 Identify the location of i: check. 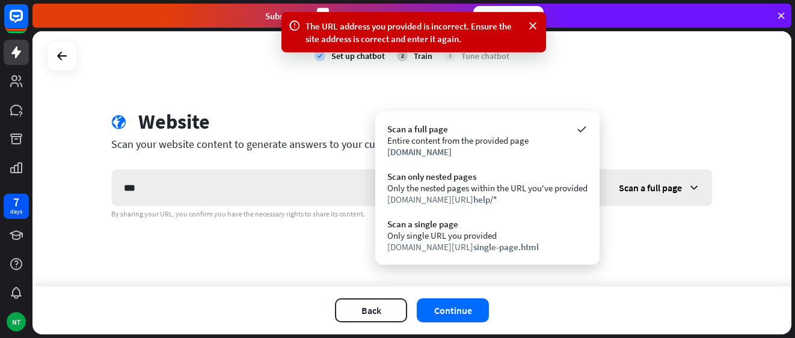
(320, 56).